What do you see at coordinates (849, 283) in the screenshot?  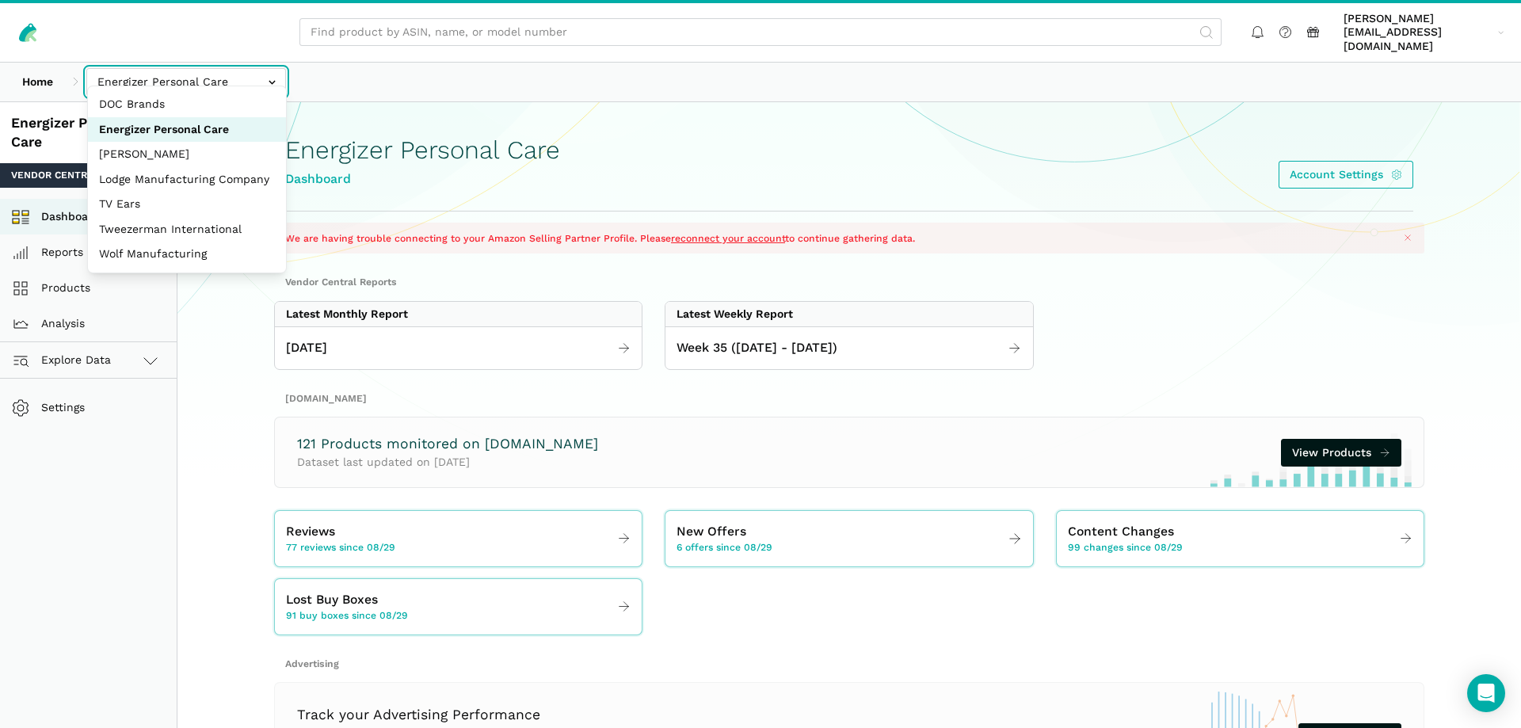 I see `h2: Vendor Central Reports` at bounding box center [849, 283].